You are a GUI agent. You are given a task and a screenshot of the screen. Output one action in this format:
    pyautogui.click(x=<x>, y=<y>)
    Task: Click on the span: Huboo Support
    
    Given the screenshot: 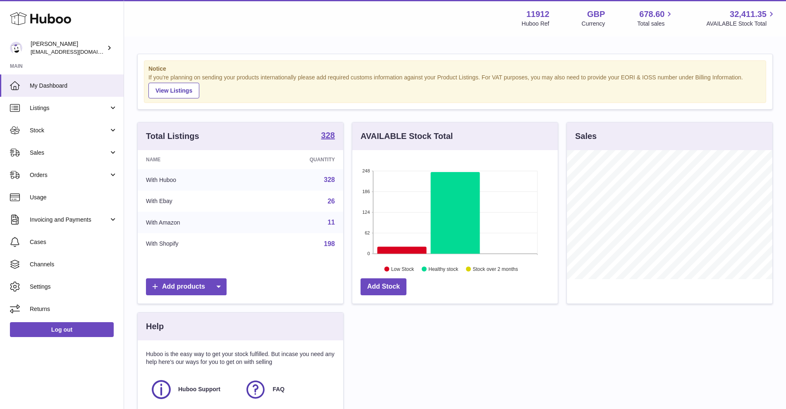 What is the action you would take?
    pyautogui.click(x=199, y=389)
    